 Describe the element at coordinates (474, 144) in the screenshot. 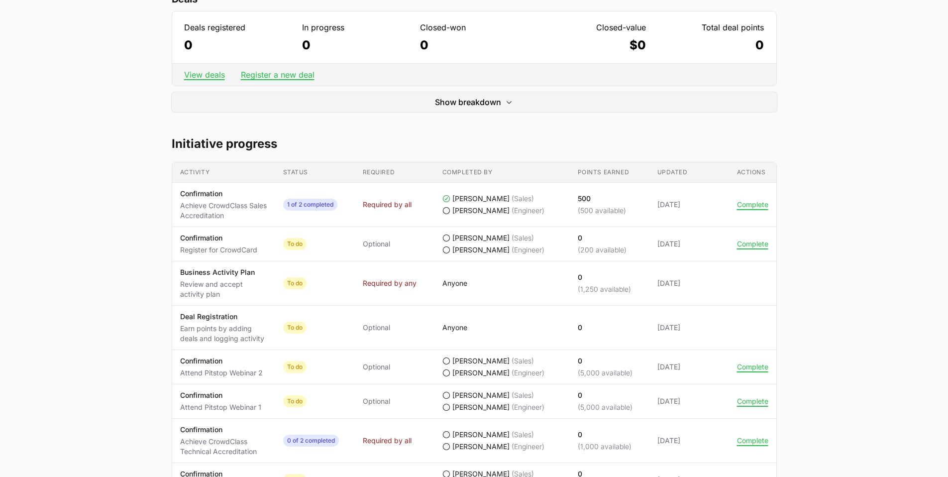

I see `h2: Initiative progress` at that location.